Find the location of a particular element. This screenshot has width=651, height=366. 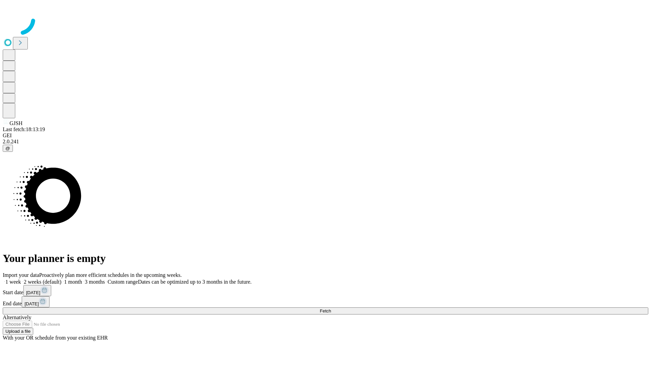

button: Upload a file is located at coordinates (18, 331).